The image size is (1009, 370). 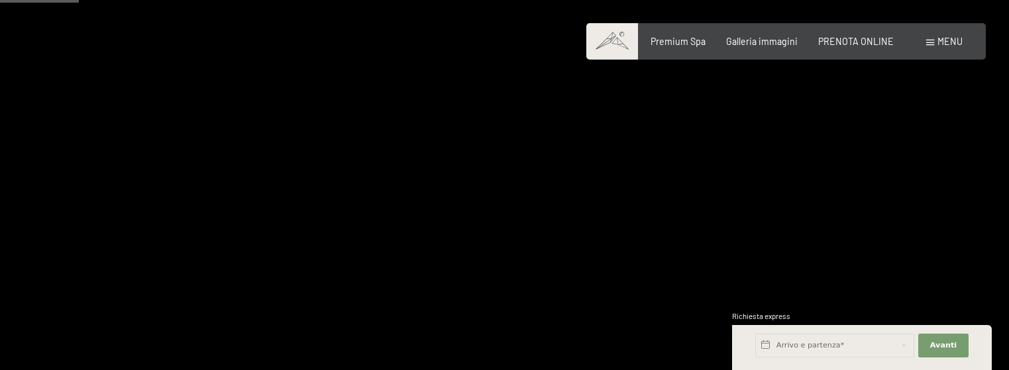 What do you see at coordinates (950, 41) in the screenshot?
I see `span: Menu` at bounding box center [950, 41].